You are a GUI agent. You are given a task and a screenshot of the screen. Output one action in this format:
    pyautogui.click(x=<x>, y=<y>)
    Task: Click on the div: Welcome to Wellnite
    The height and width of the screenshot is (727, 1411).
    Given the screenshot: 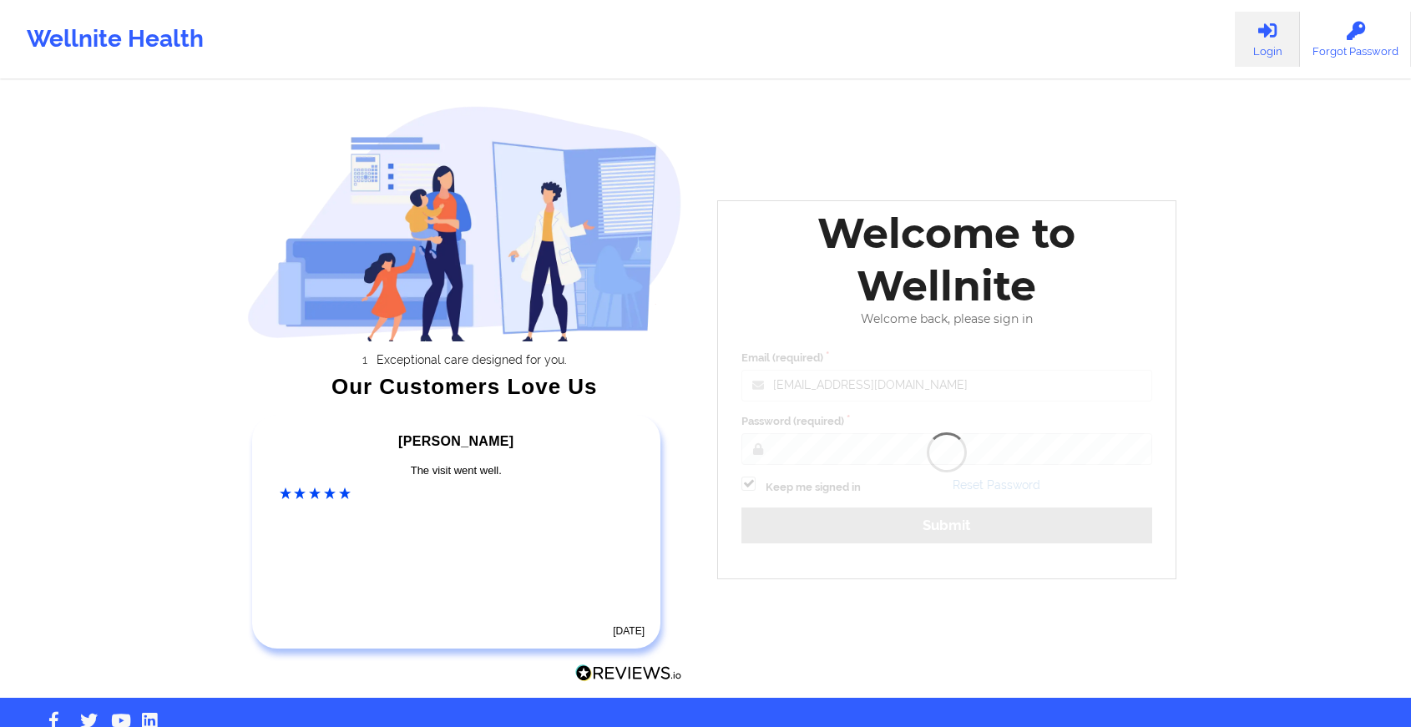 What is the action you would take?
    pyautogui.click(x=947, y=260)
    